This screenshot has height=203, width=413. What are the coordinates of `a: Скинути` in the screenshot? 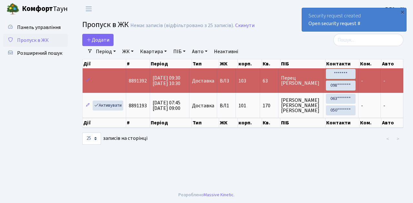 It's located at (245, 25).